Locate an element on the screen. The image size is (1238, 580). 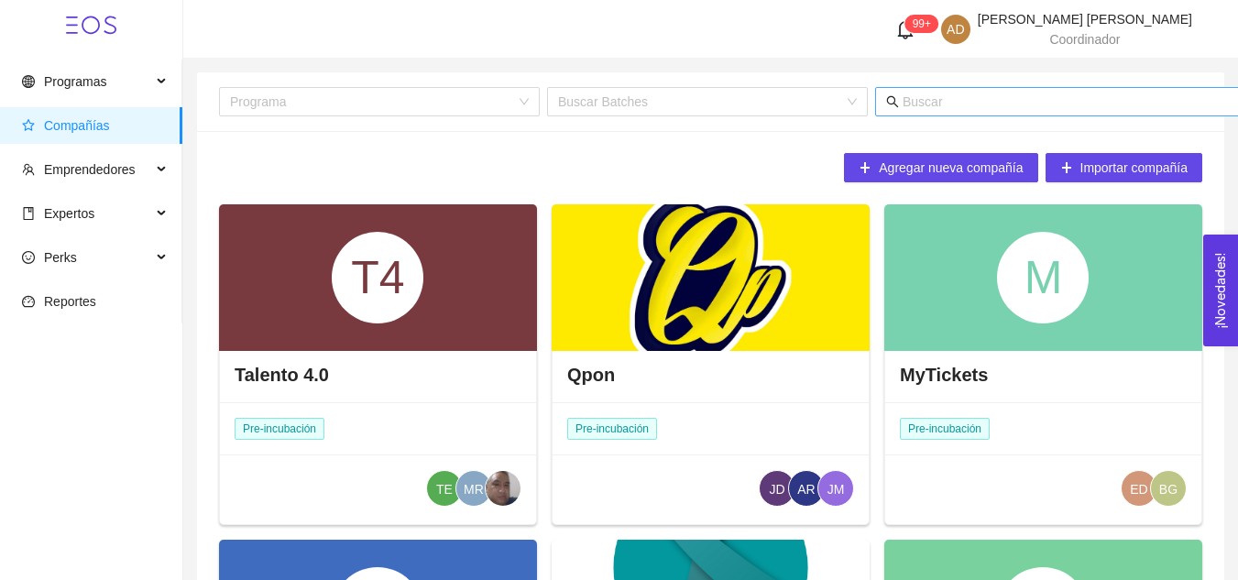
span: Emprendedores is located at coordinates (90, 170).